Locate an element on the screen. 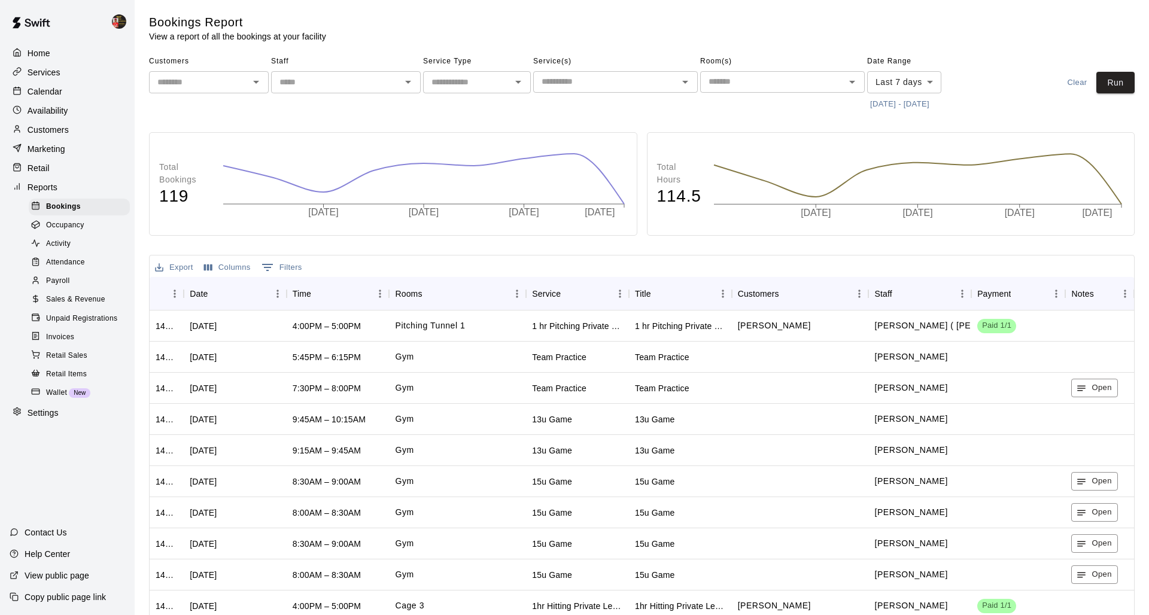 The width and height of the screenshot is (1149, 615). span: Wallet is located at coordinates (56, 393).